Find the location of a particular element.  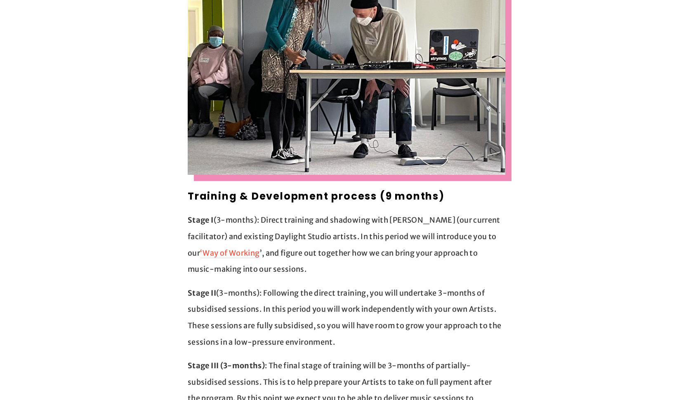

strong: Stage III (3-months) is located at coordinates (226, 365).